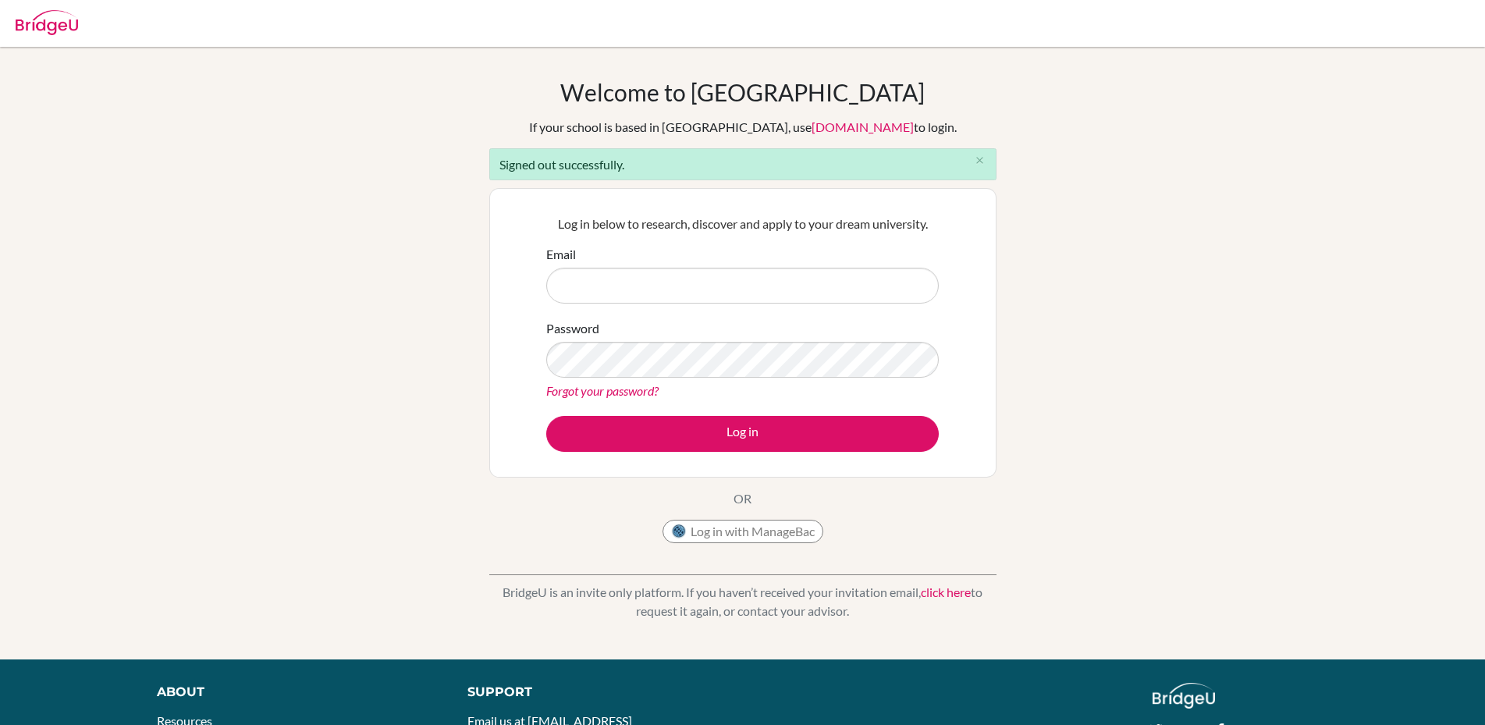 This screenshot has height=725, width=1485. Describe the element at coordinates (980, 161) in the screenshot. I see `button: Close` at that location.